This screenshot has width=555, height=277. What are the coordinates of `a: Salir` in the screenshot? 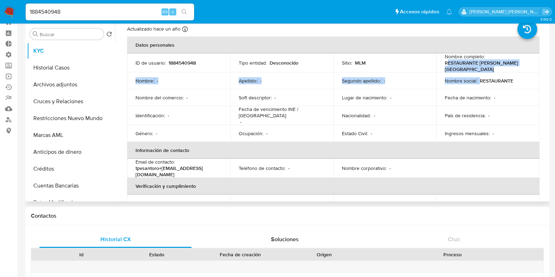 It's located at (545, 12).